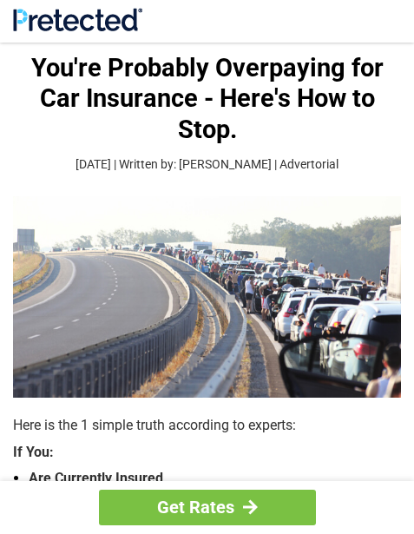 Image resolution: width=414 pixels, height=534 pixels. What do you see at coordinates (214, 478) in the screenshot?
I see `strong: Are Currently Insured` at bounding box center [214, 478].